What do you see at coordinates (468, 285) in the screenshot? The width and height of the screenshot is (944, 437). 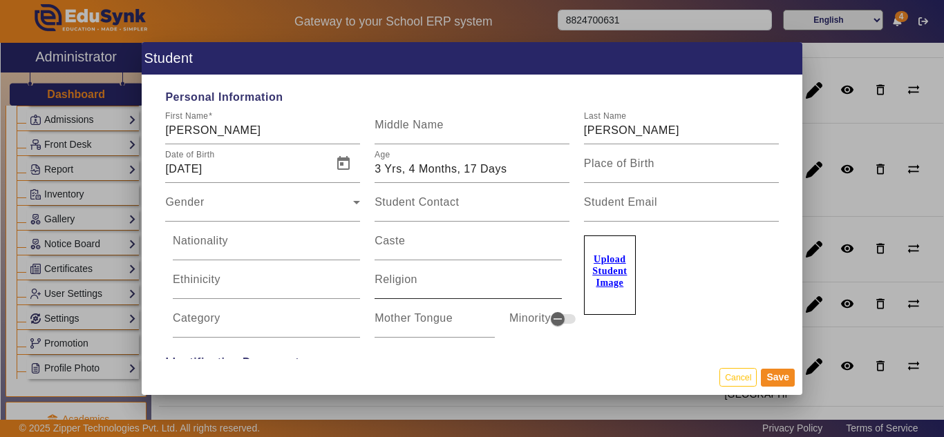 I see `input: Religion` at bounding box center [468, 285].